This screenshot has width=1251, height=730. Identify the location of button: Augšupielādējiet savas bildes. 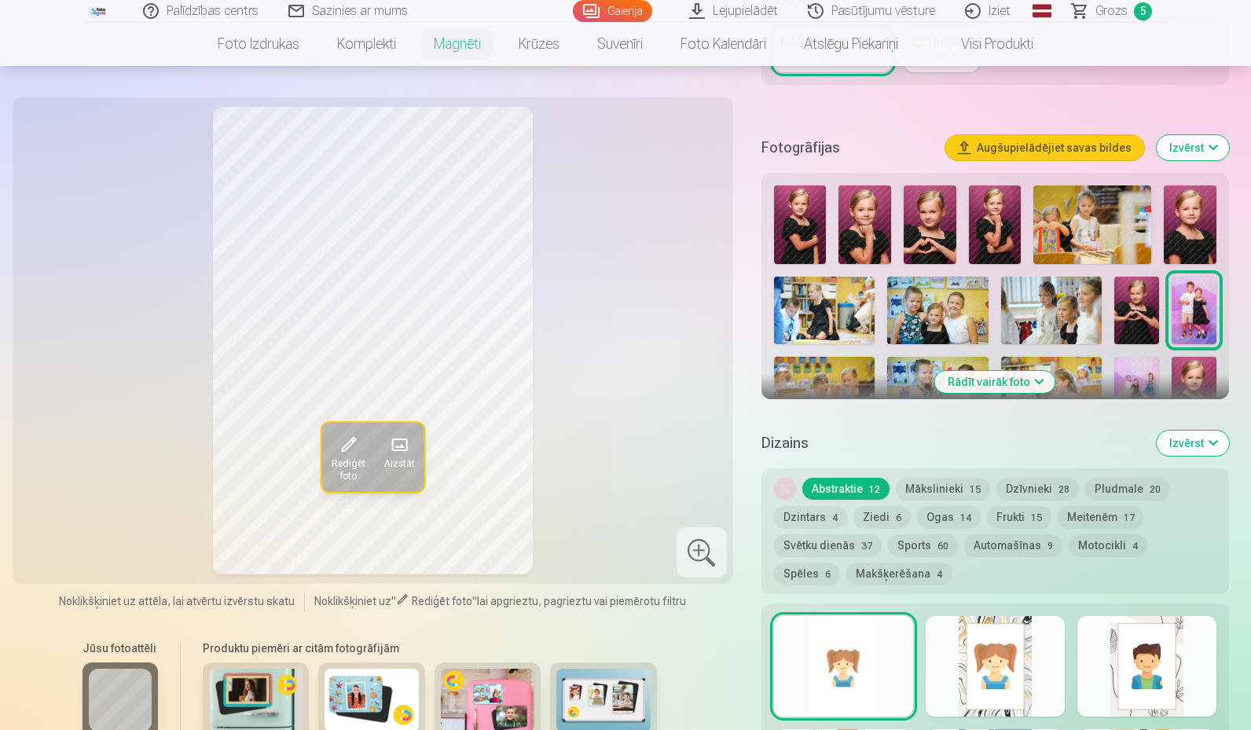
(1044, 148).